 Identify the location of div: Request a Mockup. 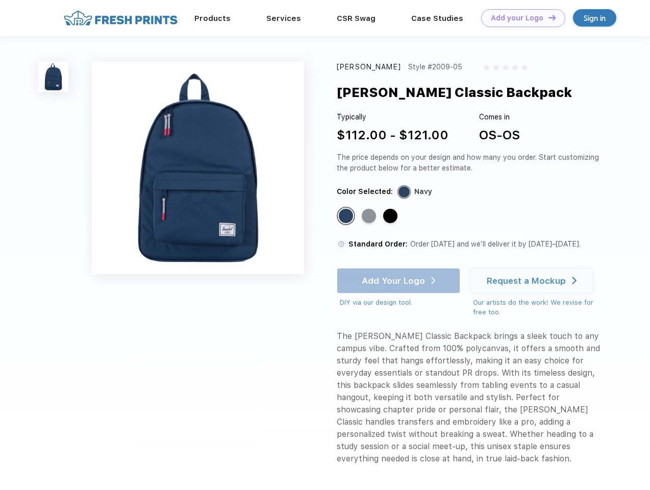
(526, 281).